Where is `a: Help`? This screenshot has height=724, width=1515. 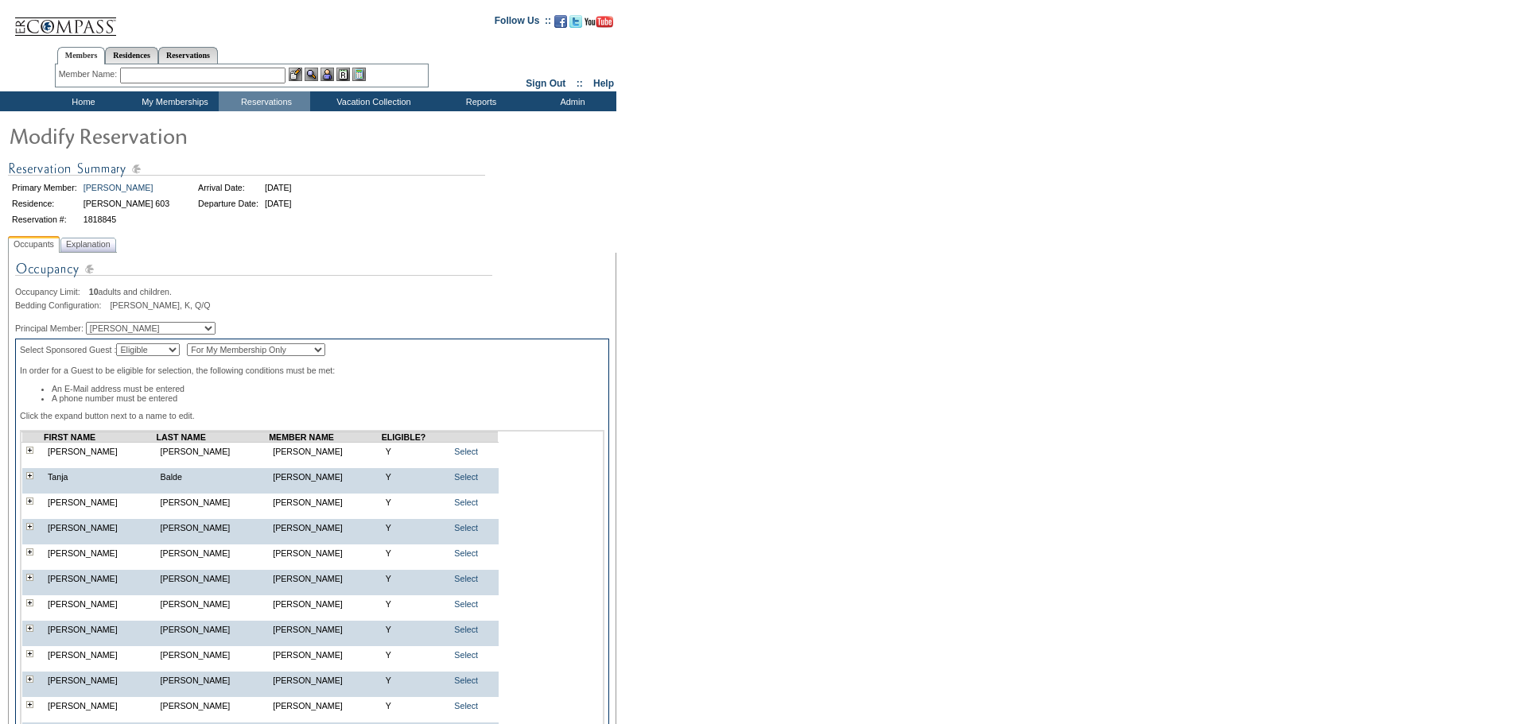 a: Help is located at coordinates (604, 83).